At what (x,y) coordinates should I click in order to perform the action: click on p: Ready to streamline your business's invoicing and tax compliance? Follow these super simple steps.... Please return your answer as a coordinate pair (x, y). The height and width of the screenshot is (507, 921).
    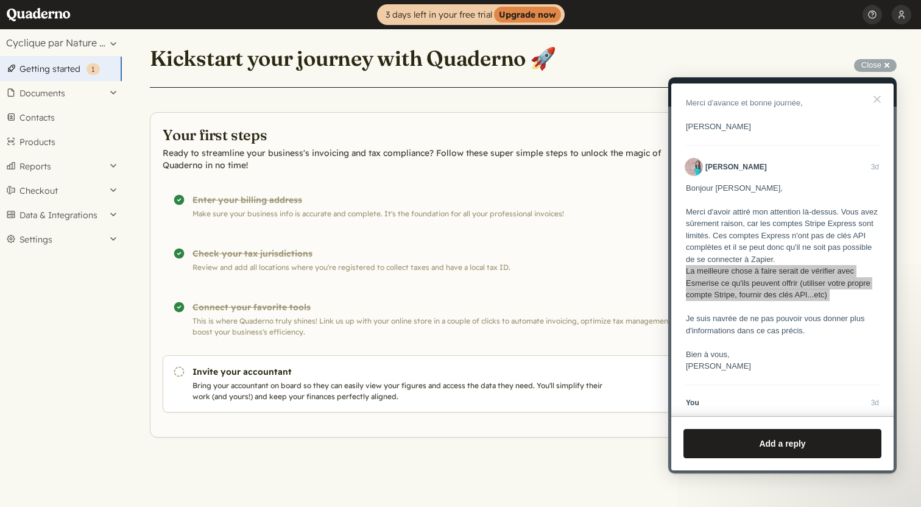
    Looking at the image, I should click on (431, 159).